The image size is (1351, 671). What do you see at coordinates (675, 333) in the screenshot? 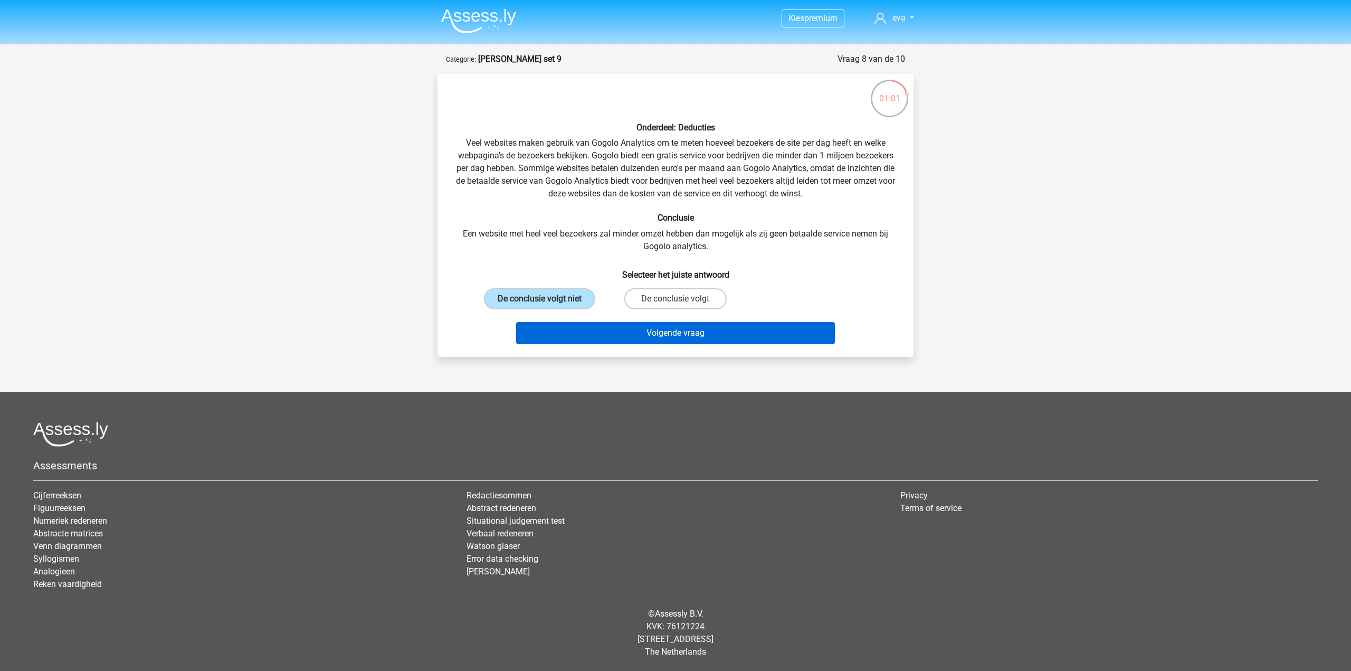
I see `button: Volgende vraag` at bounding box center [675, 333].